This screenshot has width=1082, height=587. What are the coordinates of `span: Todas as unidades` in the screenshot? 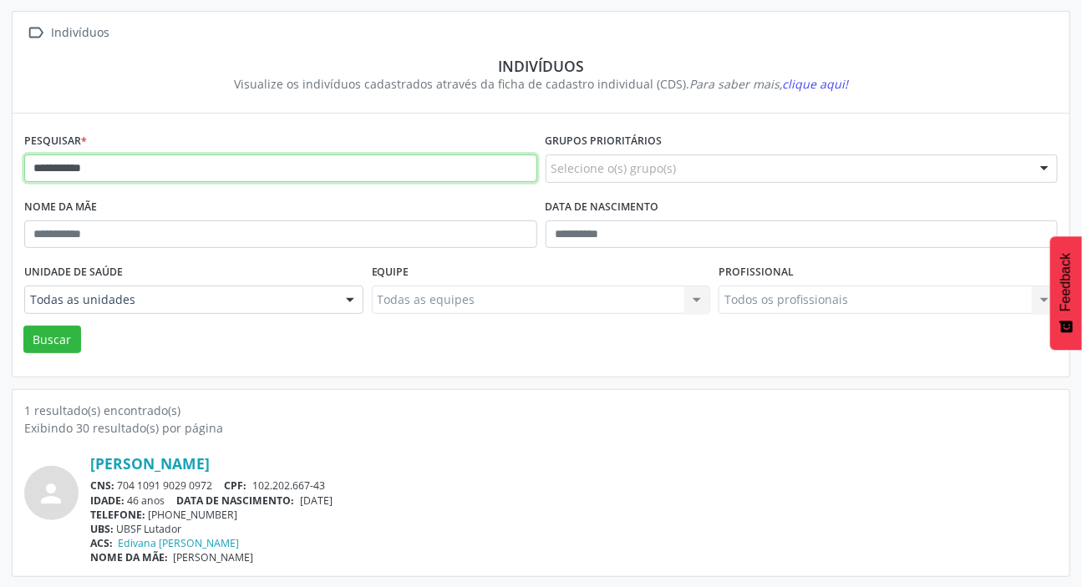 It's located at (180, 300).